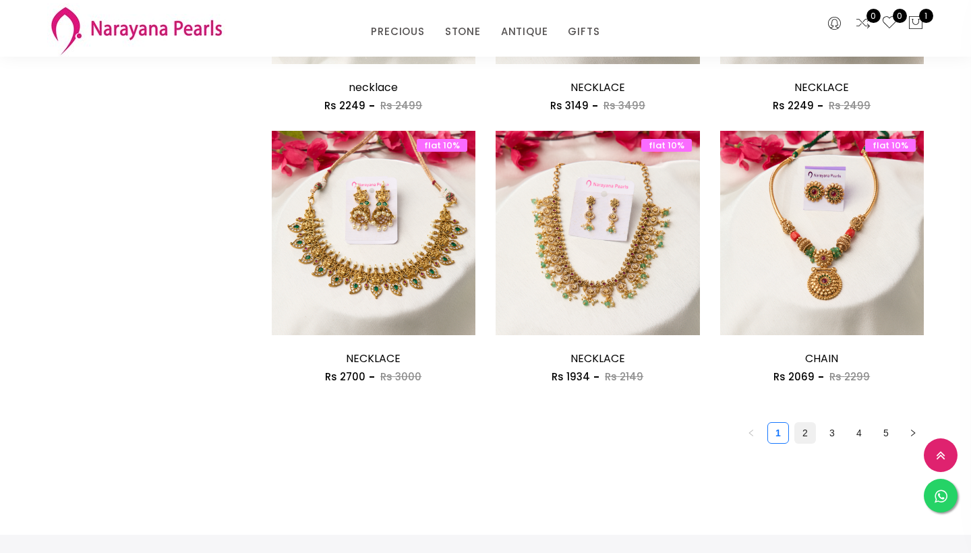 The width and height of the screenshot is (971, 553). What do you see at coordinates (401, 376) in the screenshot?
I see `span: Rs 3000` at bounding box center [401, 376].